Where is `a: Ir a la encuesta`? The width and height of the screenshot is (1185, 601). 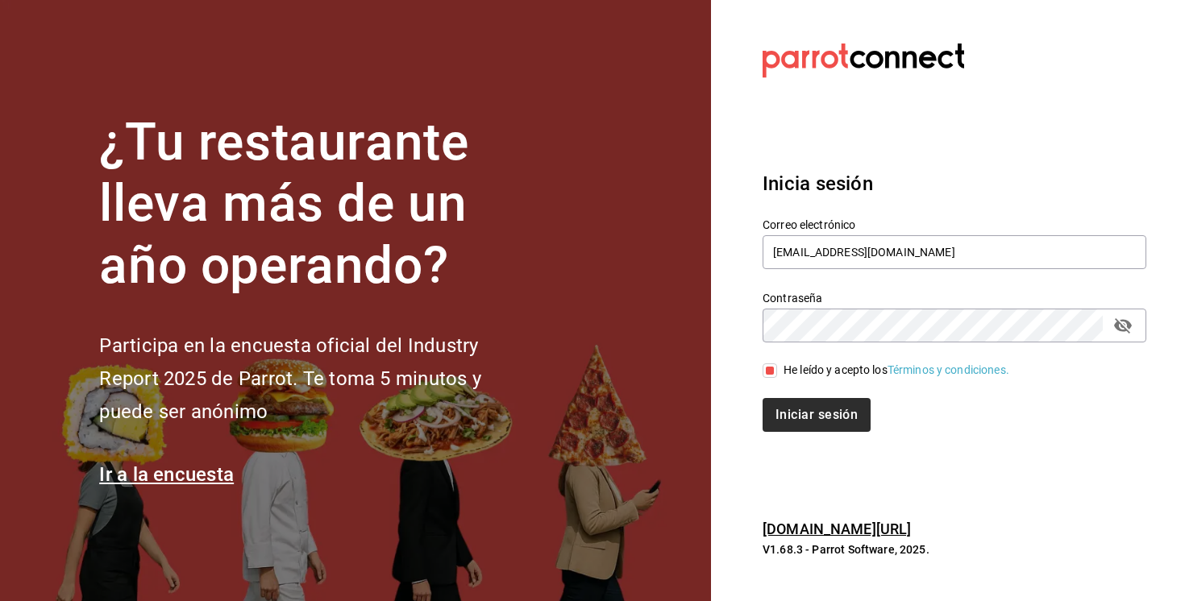 a: Ir a la encuesta is located at coordinates (166, 475).